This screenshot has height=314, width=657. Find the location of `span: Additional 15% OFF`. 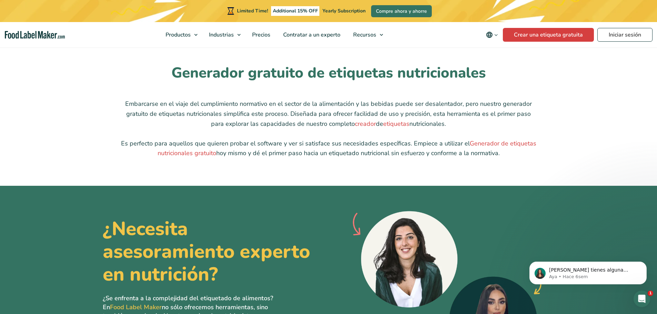

span: Additional 15% OFF is located at coordinates (295, 11).